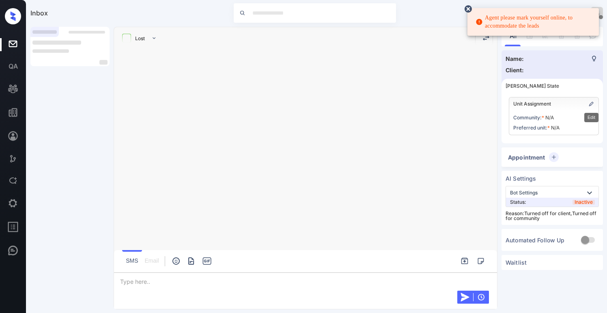  Describe the element at coordinates (594, 58) in the screenshot. I see `div: SOP & Notes` at that location.